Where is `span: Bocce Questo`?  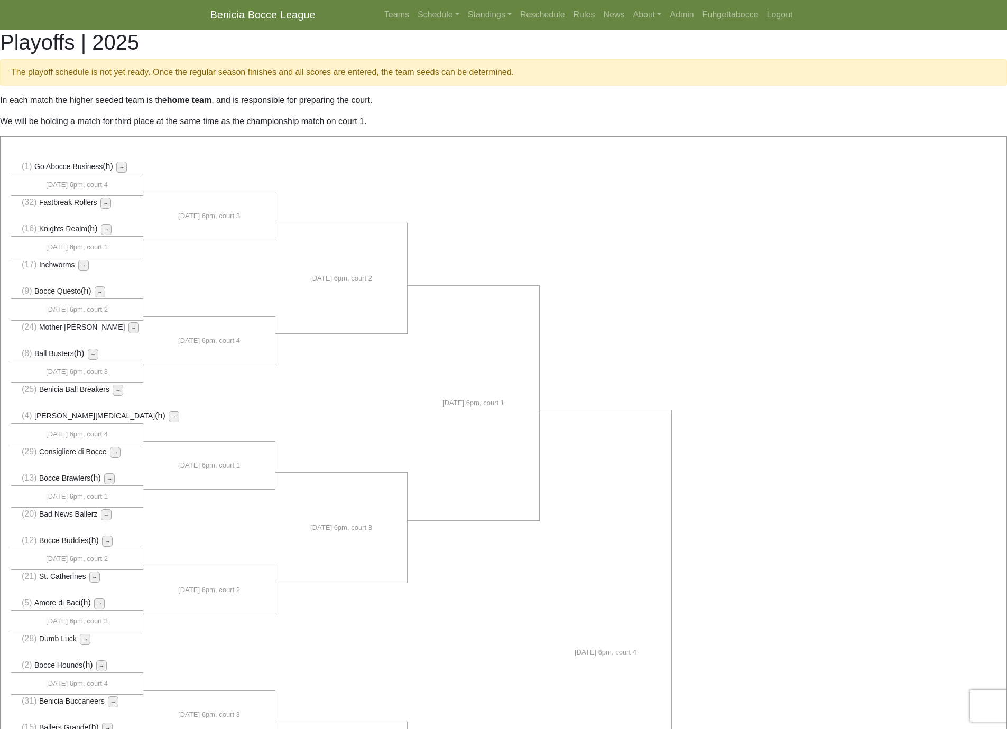
span: Bocce Questo is located at coordinates (58, 291).